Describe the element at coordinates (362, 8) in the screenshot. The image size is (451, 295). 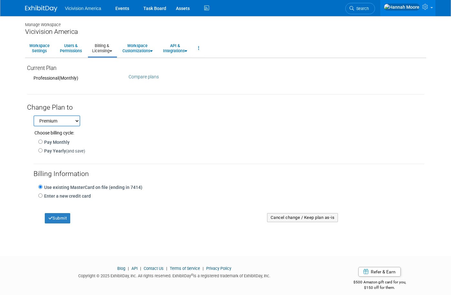
I see `span: Search` at that location.